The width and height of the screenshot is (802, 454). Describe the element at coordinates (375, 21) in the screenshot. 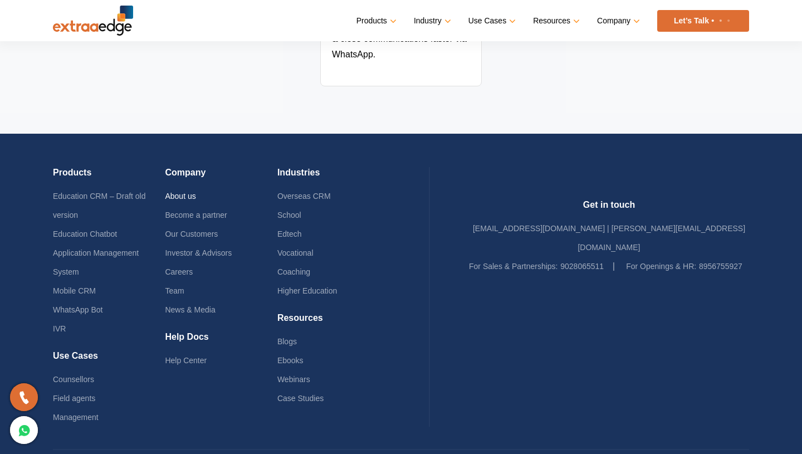

I see `a: Products` at that location.